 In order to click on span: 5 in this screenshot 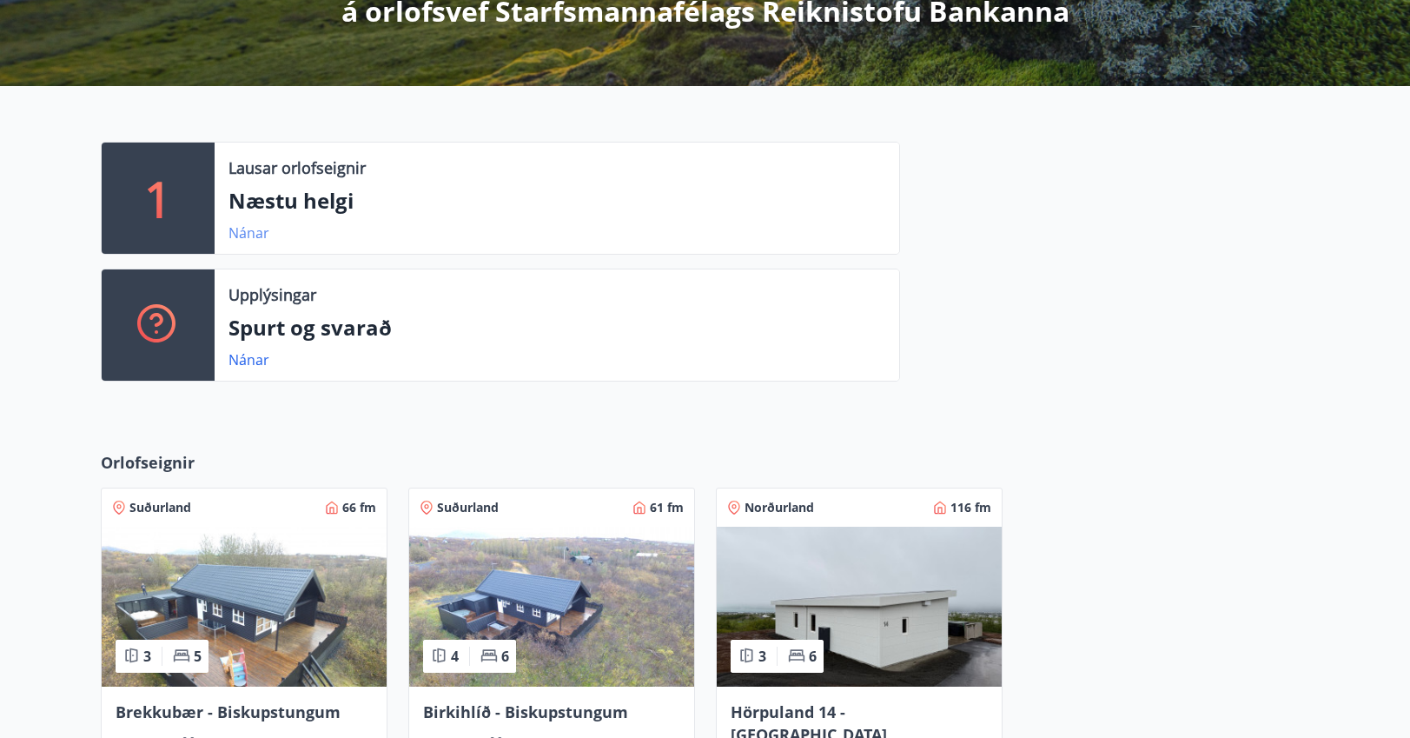, I will do `click(197, 656)`.